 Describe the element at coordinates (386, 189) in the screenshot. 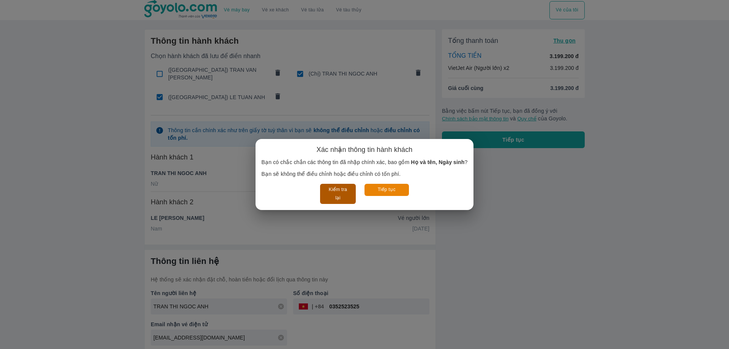

I see `button: Tiếp tục` at that location.